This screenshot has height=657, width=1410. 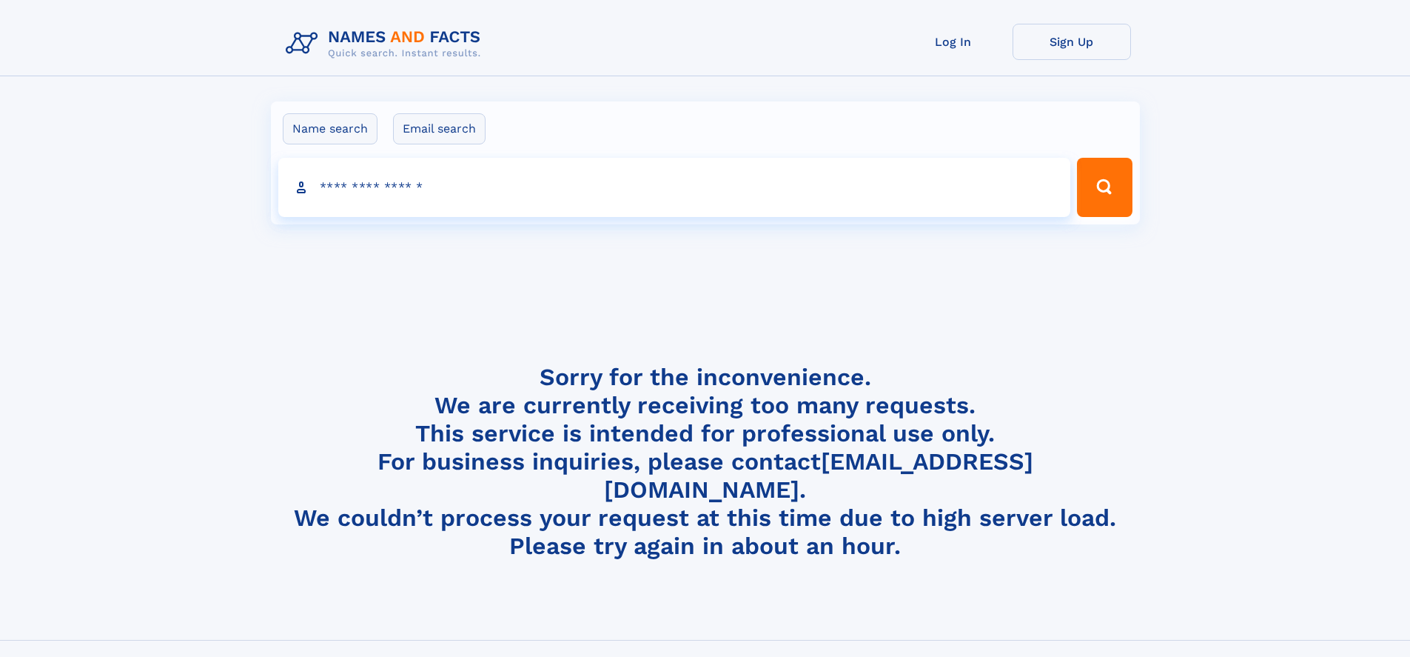 What do you see at coordinates (439, 129) in the screenshot?
I see `label: Email search` at bounding box center [439, 129].